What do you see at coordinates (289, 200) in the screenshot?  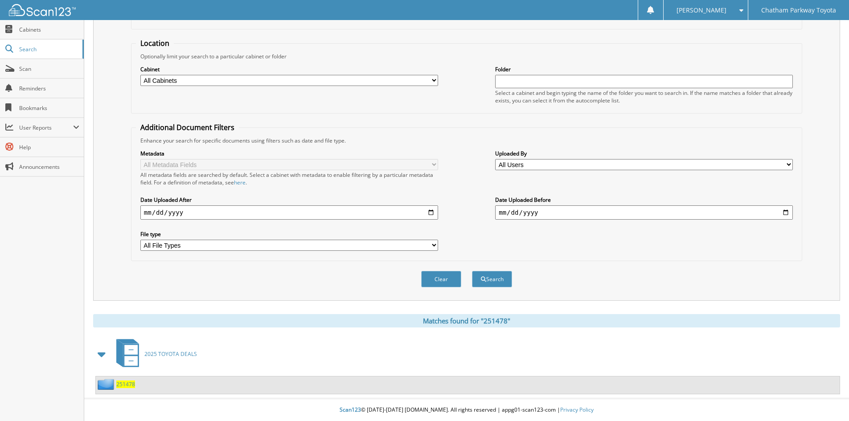 I see `label: Date Uploaded After` at bounding box center [289, 200].